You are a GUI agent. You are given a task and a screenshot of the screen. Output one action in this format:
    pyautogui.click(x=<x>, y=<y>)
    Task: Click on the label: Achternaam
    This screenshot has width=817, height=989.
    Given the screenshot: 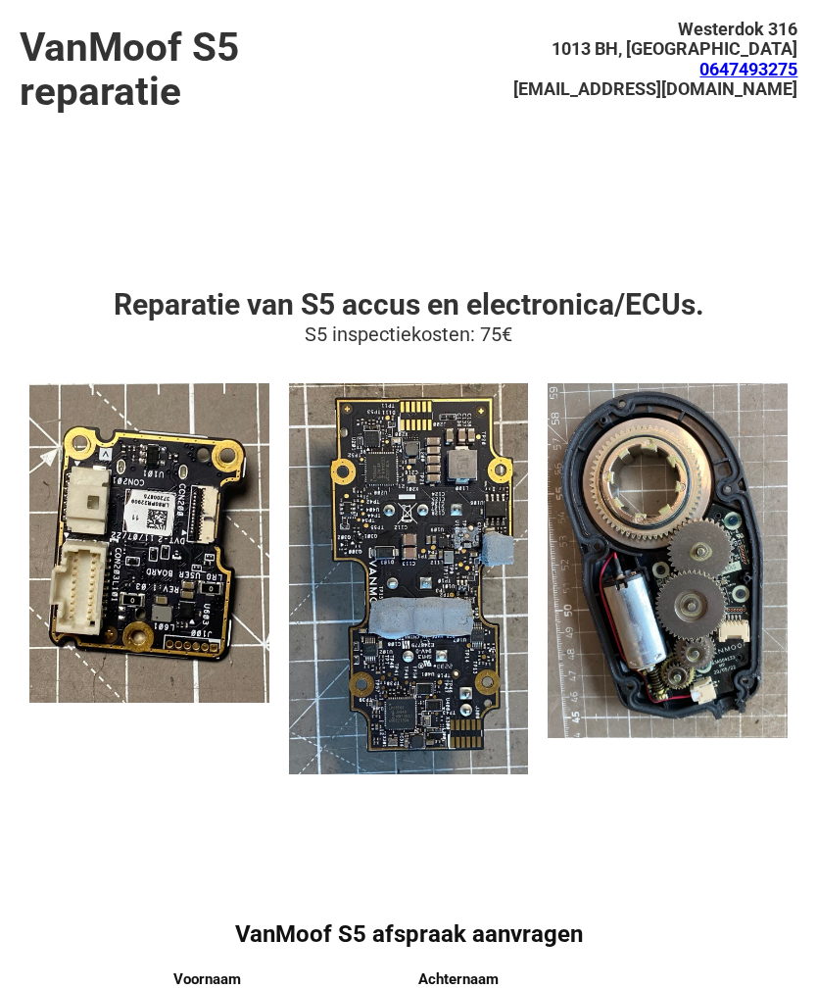 What is the action you would take?
    pyautogui.click(x=531, y=979)
    